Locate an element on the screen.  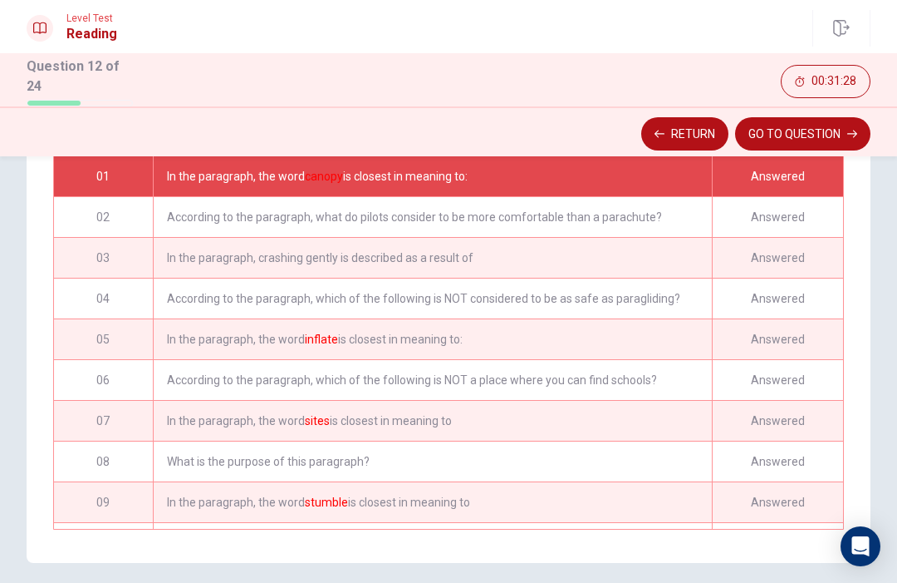
div: 06 is located at coordinates (103, 380).